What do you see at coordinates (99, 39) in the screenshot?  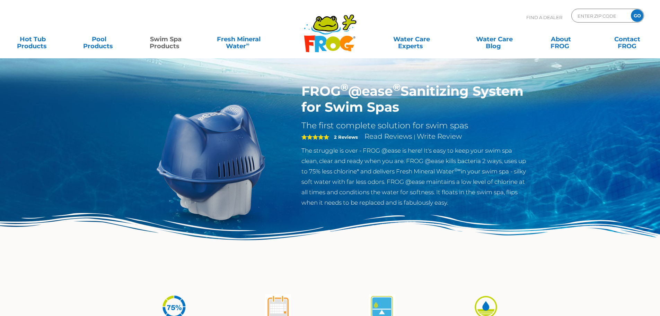 I see `a: PoolProducts` at bounding box center [99, 39].